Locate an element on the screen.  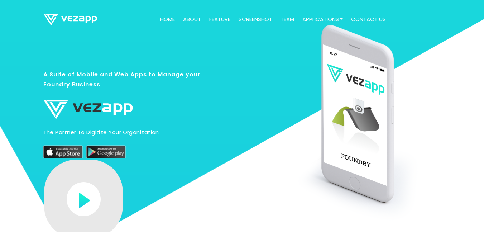
img: appstore is located at coordinates (63, 152).